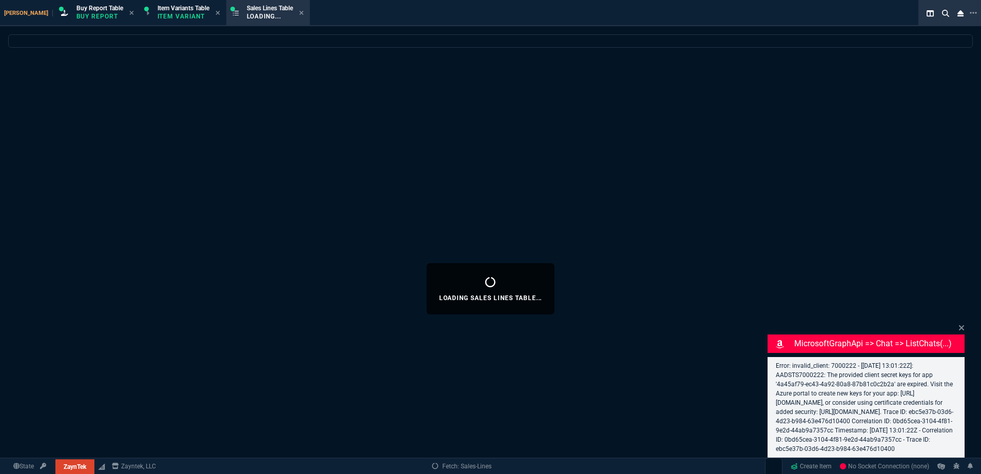 The width and height of the screenshot is (981, 474). Describe the element at coordinates (270, 8) in the screenshot. I see `span: Sales Lines Table` at that location.